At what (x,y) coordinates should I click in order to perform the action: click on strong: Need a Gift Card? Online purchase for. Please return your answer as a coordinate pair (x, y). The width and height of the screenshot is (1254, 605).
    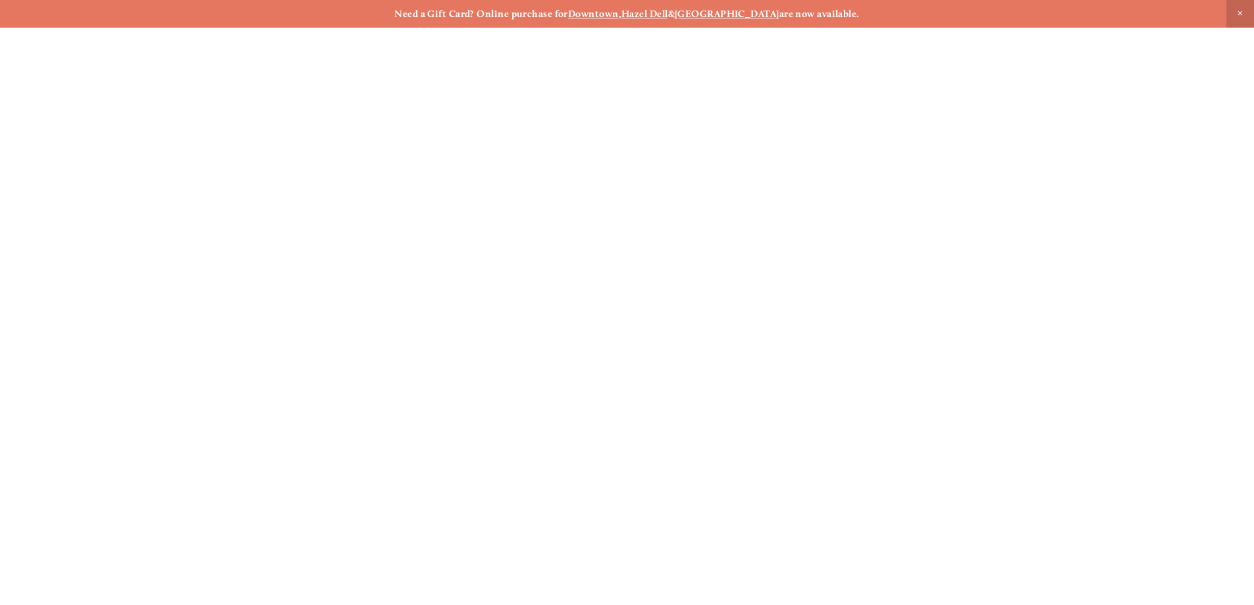
    Looking at the image, I should click on (481, 14).